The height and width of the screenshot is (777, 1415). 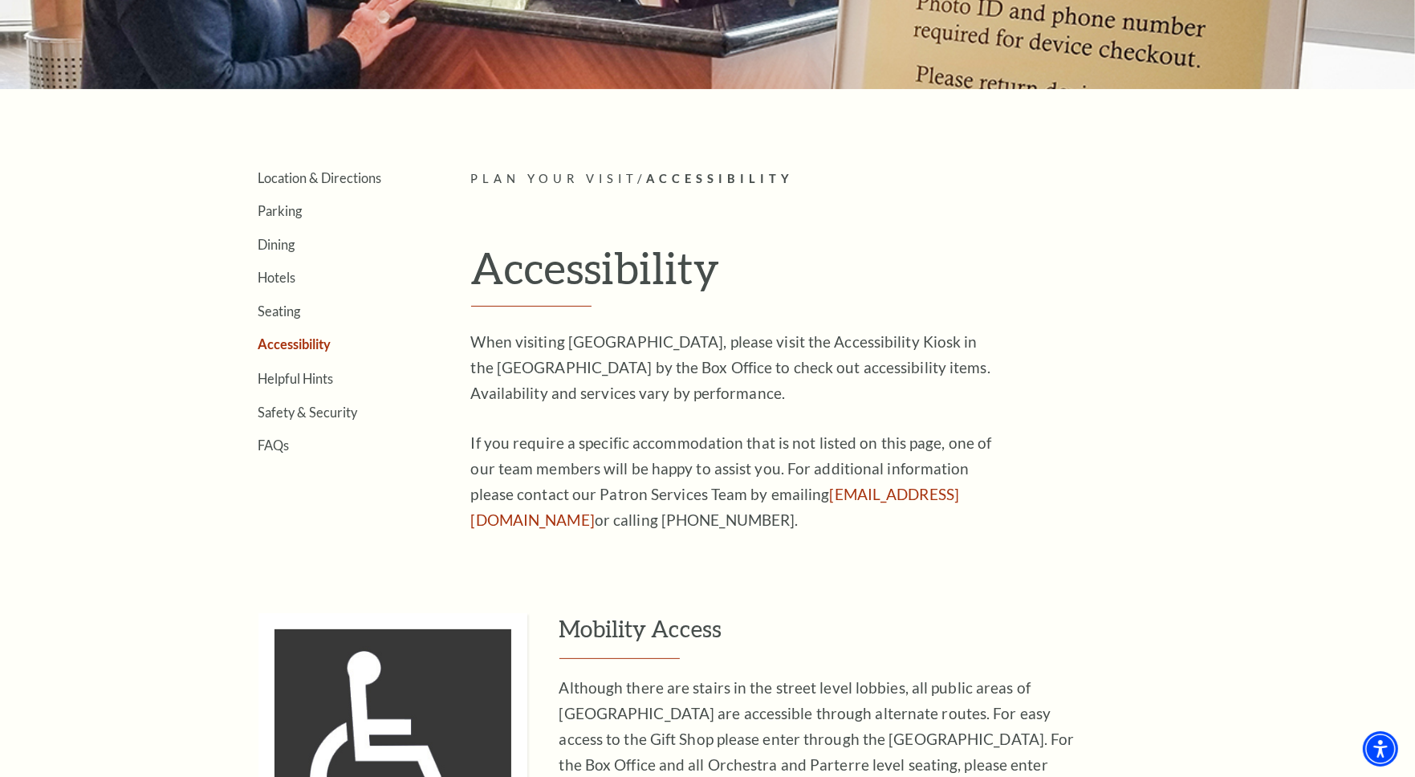 What do you see at coordinates (720, 178) in the screenshot?
I see `span: Accessibility` at bounding box center [720, 178].